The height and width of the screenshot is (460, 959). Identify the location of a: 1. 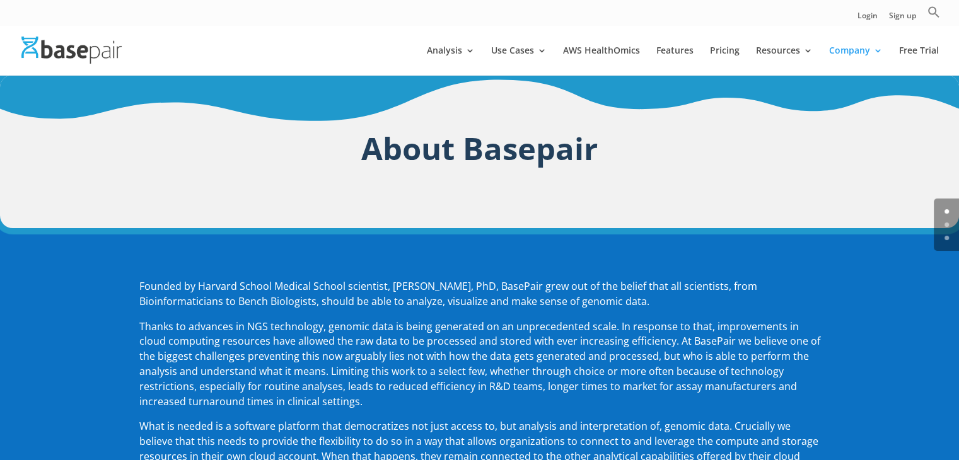
(947, 225).